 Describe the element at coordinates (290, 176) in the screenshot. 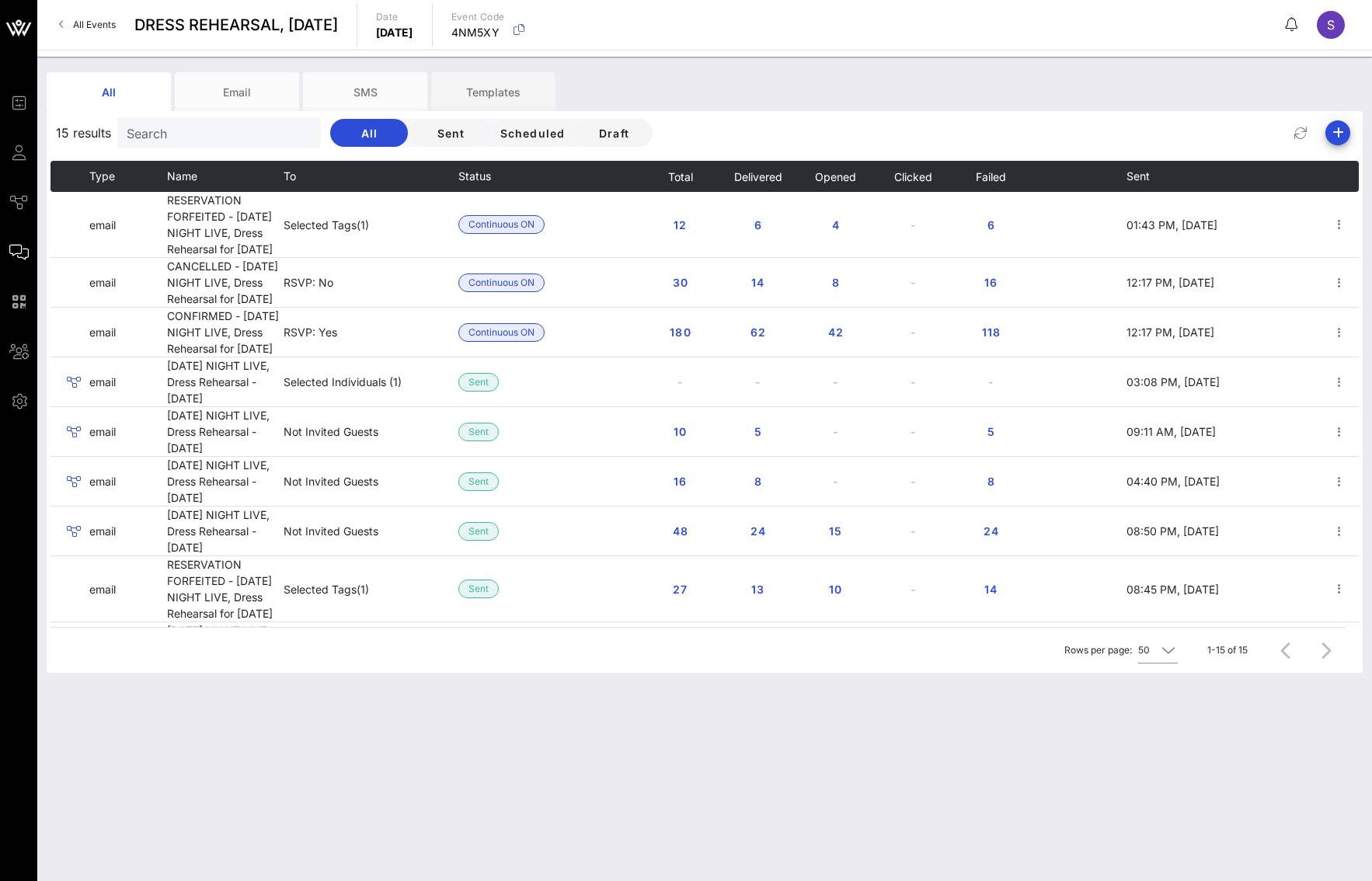

I see `span: To` at that location.